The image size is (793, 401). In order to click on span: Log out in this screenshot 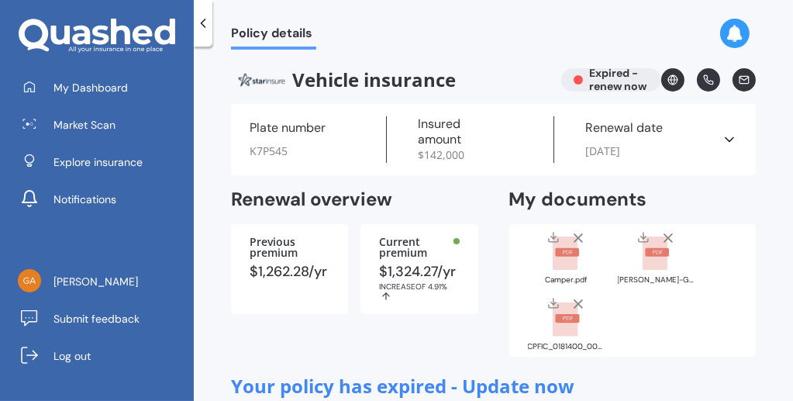, I will do `click(72, 356)`.